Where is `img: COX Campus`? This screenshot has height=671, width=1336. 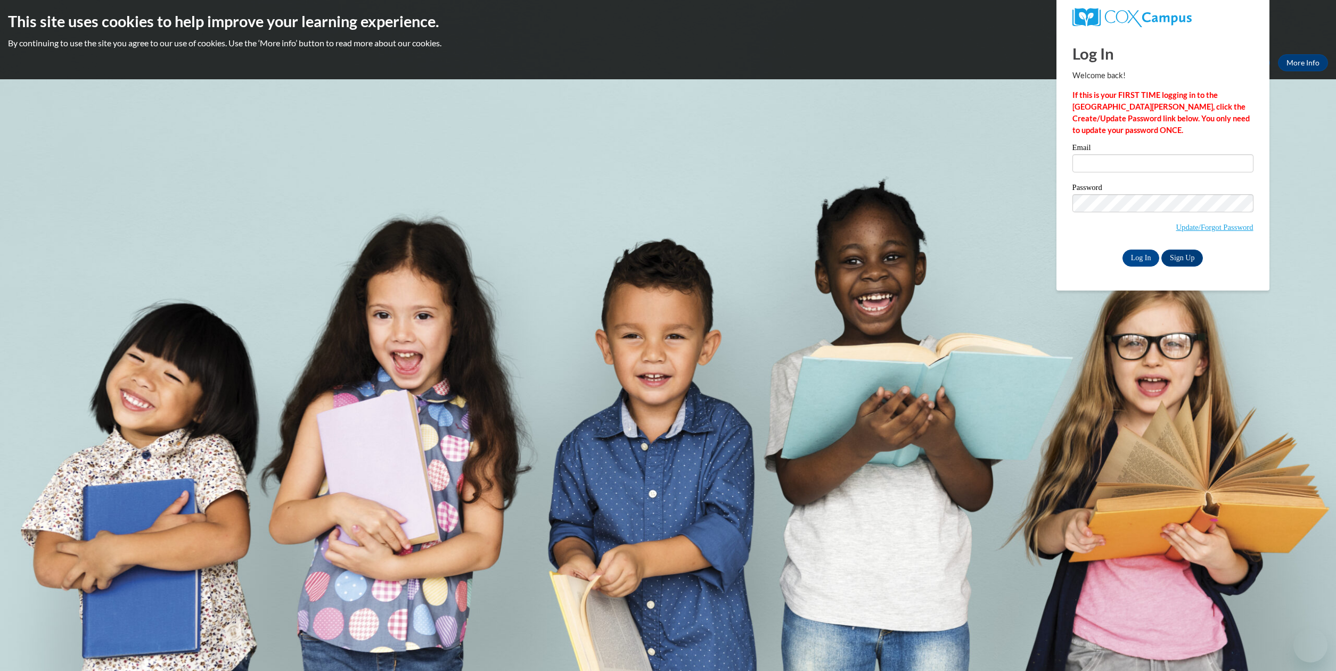 img: COX Campus is located at coordinates (1132, 18).